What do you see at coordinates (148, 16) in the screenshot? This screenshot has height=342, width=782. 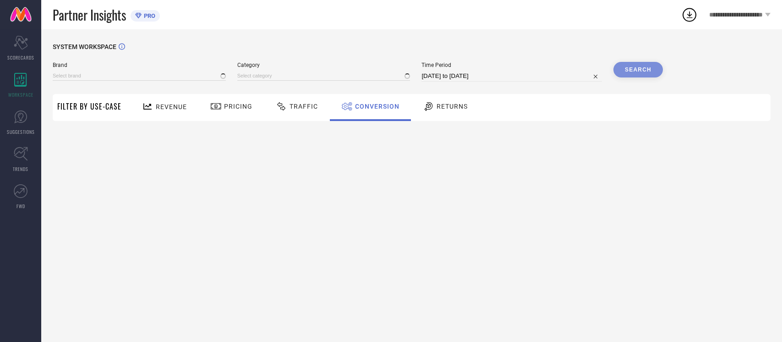 I see `span: PRO` at bounding box center [148, 16].